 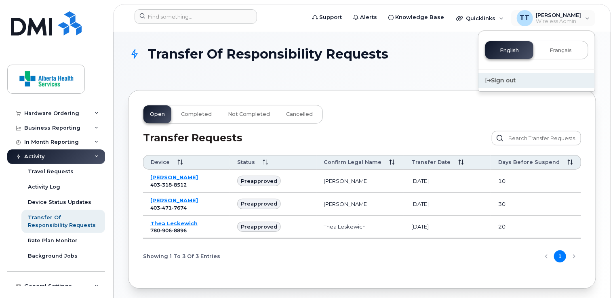 What do you see at coordinates (181, 257) in the screenshot?
I see `span: Showing 1 To 3 Of 3 Entries` at bounding box center [181, 257].